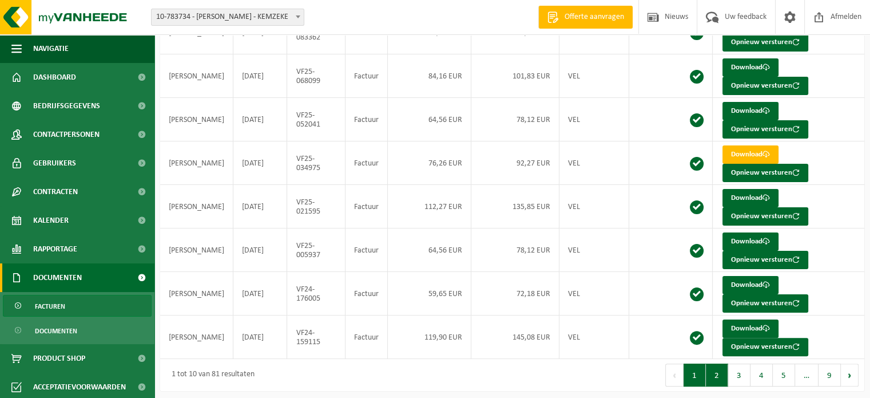  I want to click on button: 5, so click(784, 375).